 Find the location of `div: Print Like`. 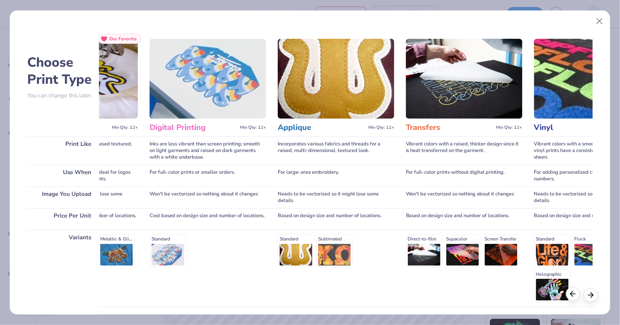

div: Print Like is located at coordinates (63, 151).